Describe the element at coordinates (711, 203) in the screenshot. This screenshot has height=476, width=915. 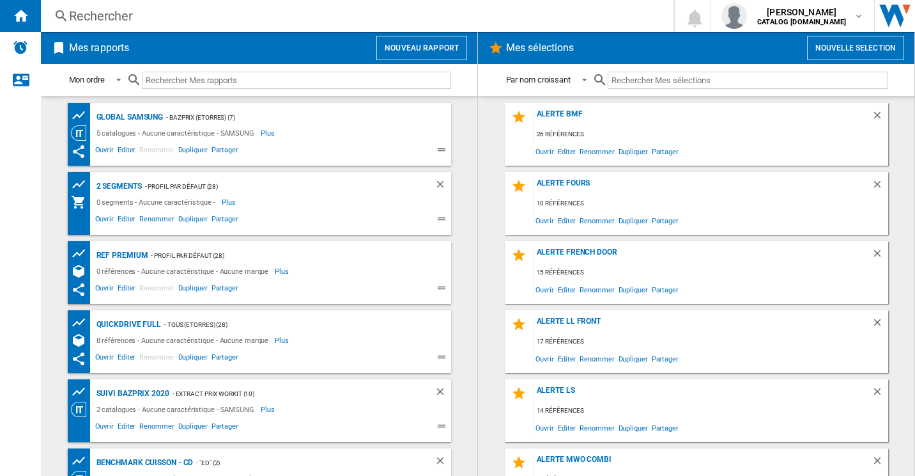
I see `div: 10 références` at that location.